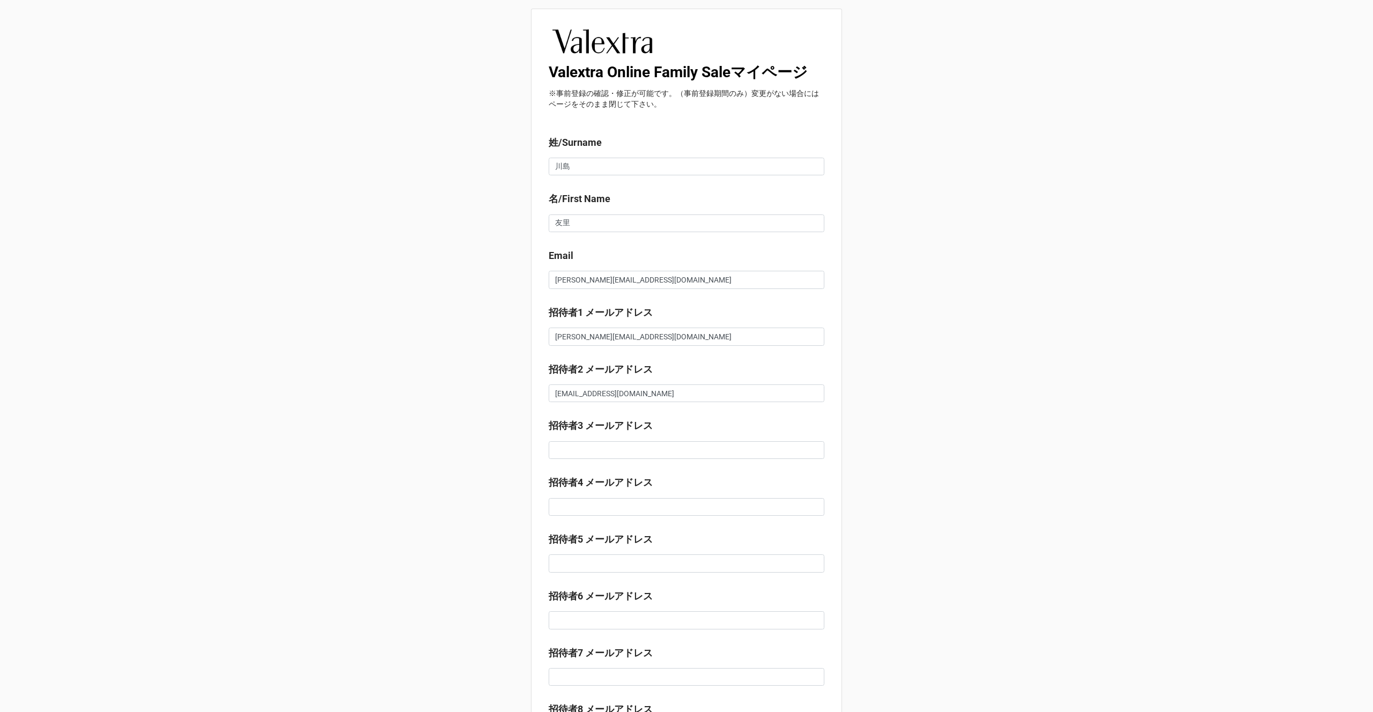 This screenshot has width=1373, height=712. What do you see at coordinates (602, 41) in the screenshot?
I see `img: RyktFvkNhl%2FValextra_1080x300.jpg` at bounding box center [602, 41].